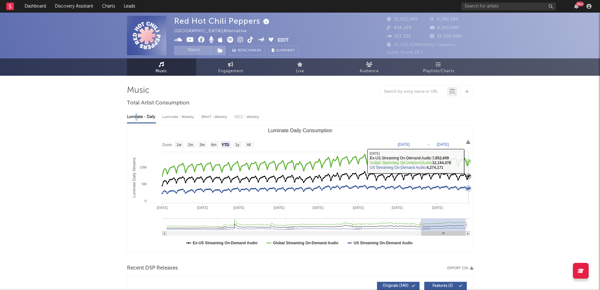 The height and width of the screenshot is (290, 600). Describe the element at coordinates (580, 4) in the screenshot. I see `div: 99 +` at that location.